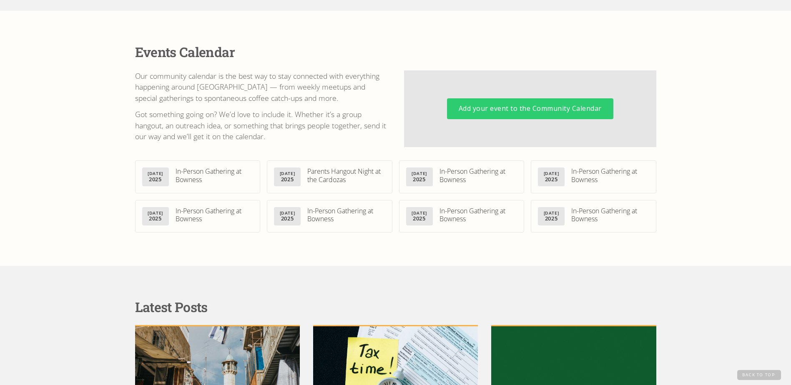 Image resolution: width=791 pixels, height=385 pixels. I want to click on div: Events Calendar, so click(396, 52).